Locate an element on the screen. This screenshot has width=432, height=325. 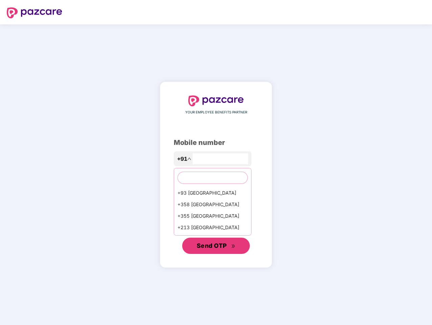
span: double-right is located at coordinates (233, 246).